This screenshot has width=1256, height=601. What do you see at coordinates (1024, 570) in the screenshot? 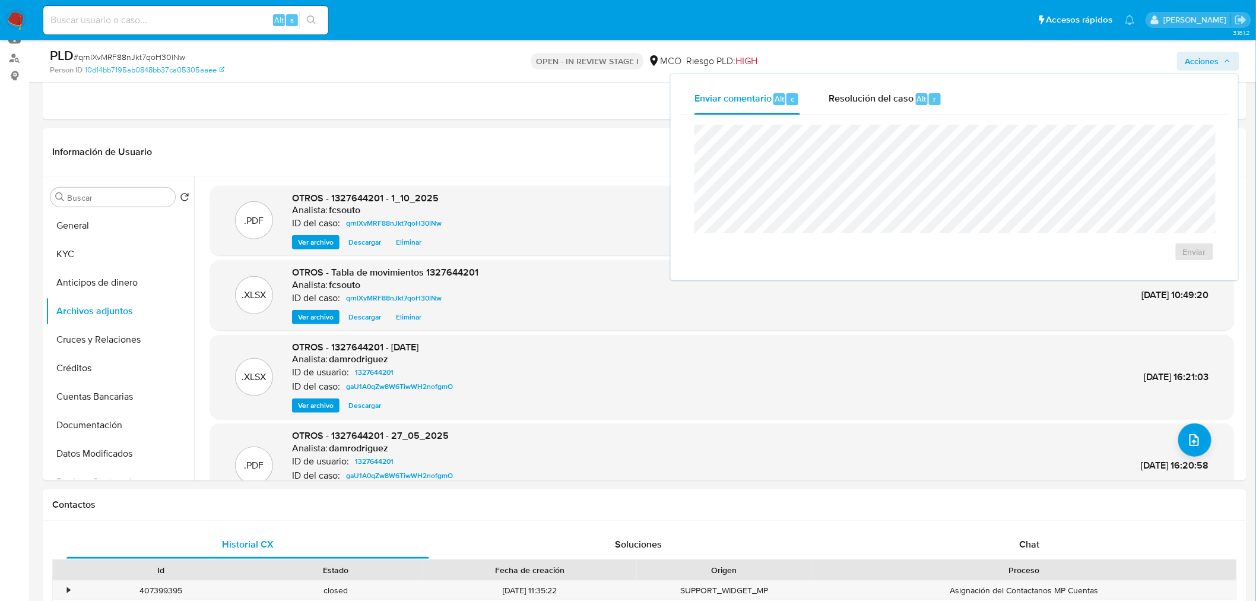
I see `div: Proceso` at bounding box center [1024, 570].